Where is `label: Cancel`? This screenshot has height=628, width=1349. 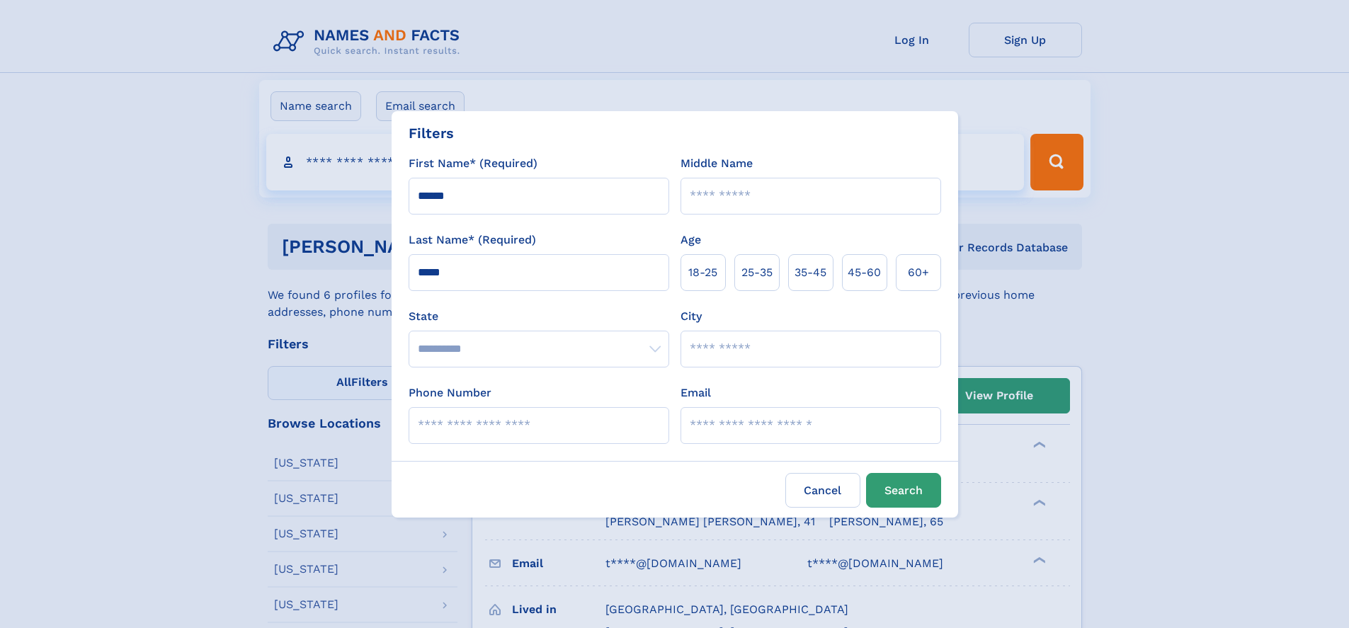
label: Cancel is located at coordinates (823, 490).